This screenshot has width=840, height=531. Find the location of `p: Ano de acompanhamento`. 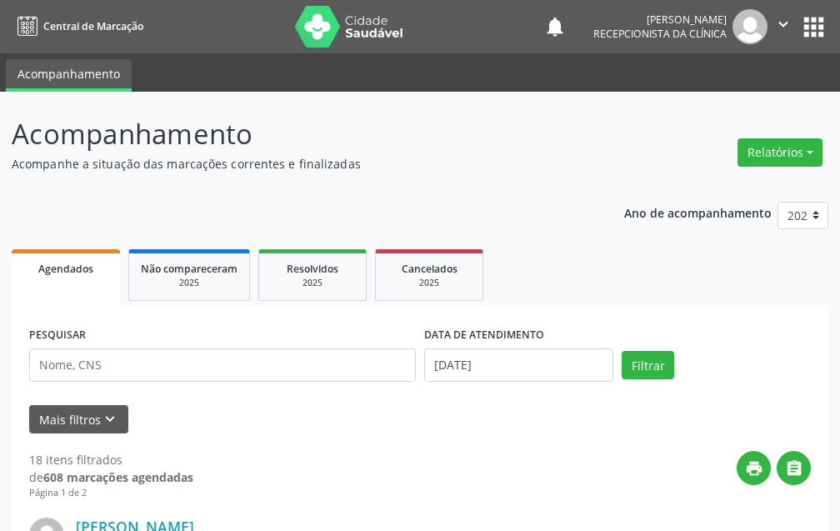

p: Ano de acompanhamento is located at coordinates (697, 212).